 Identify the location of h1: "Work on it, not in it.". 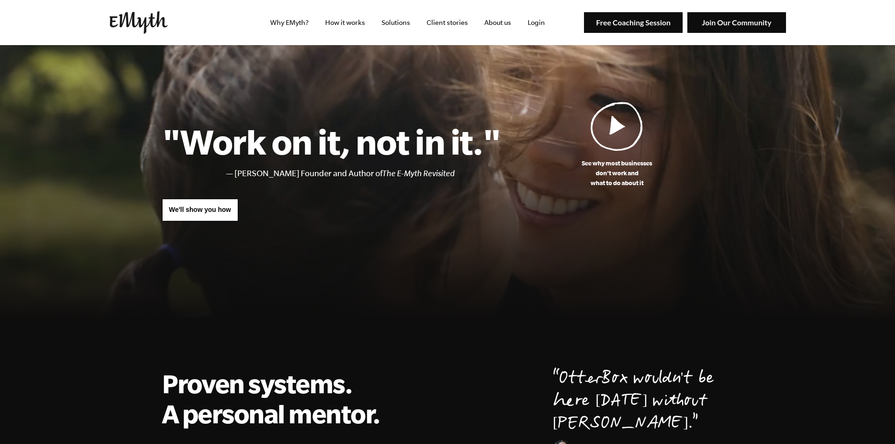
(331, 141).